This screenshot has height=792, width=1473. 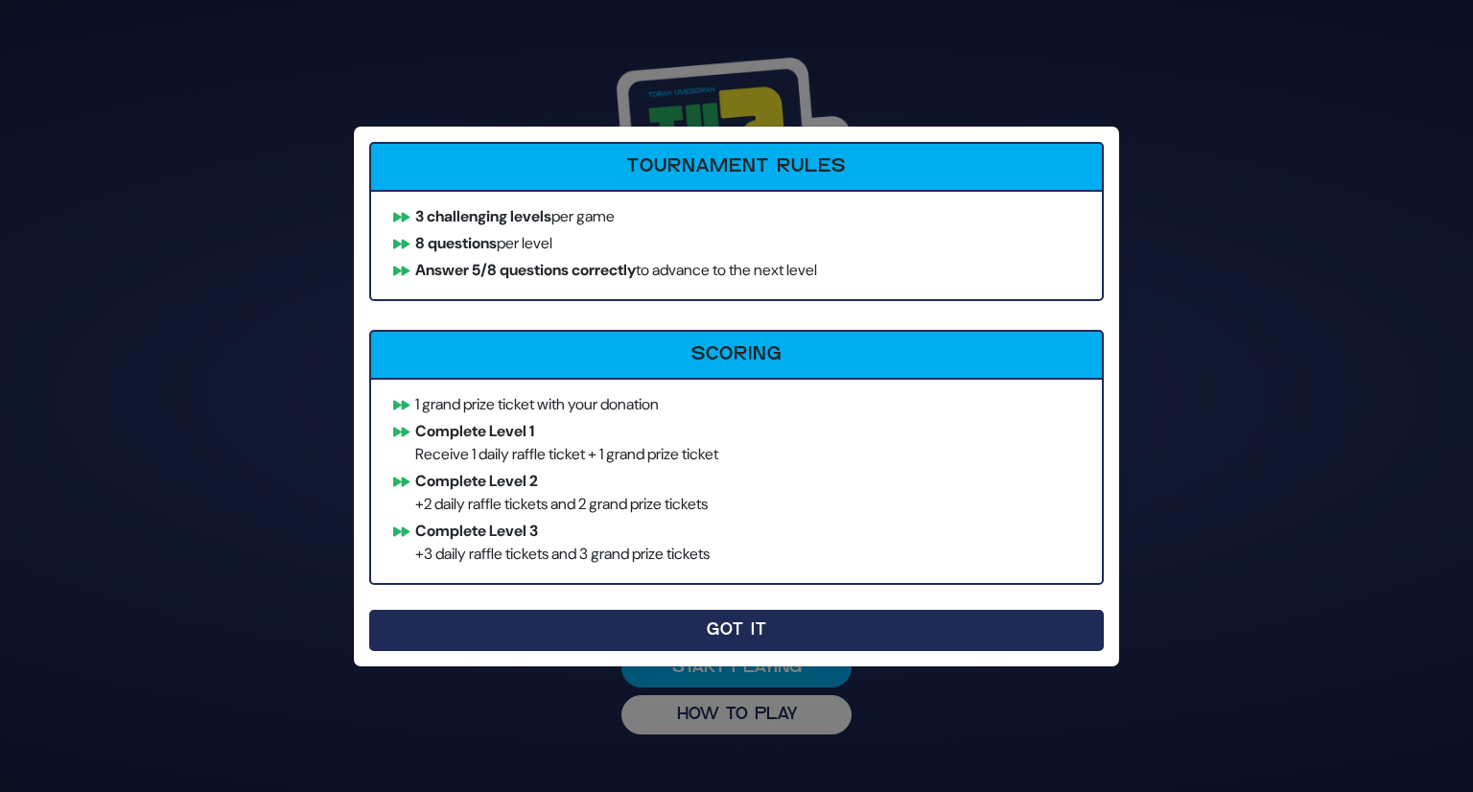 I want to click on b: 3 challenging levels, so click(x=483, y=216).